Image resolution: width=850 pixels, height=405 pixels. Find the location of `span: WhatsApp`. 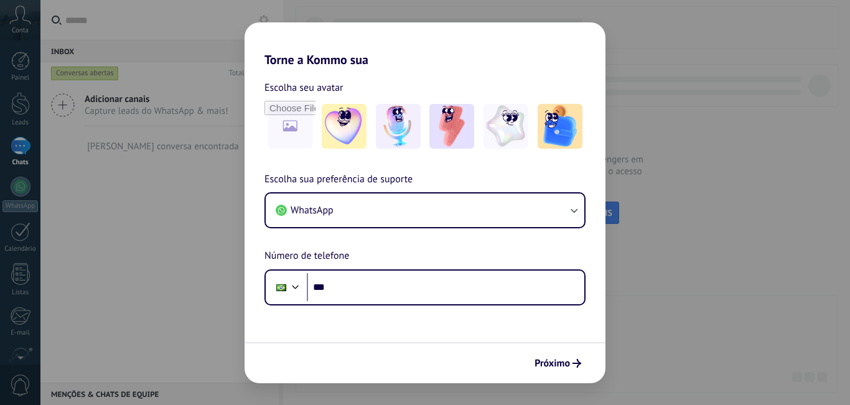

span: WhatsApp is located at coordinates (312, 210).